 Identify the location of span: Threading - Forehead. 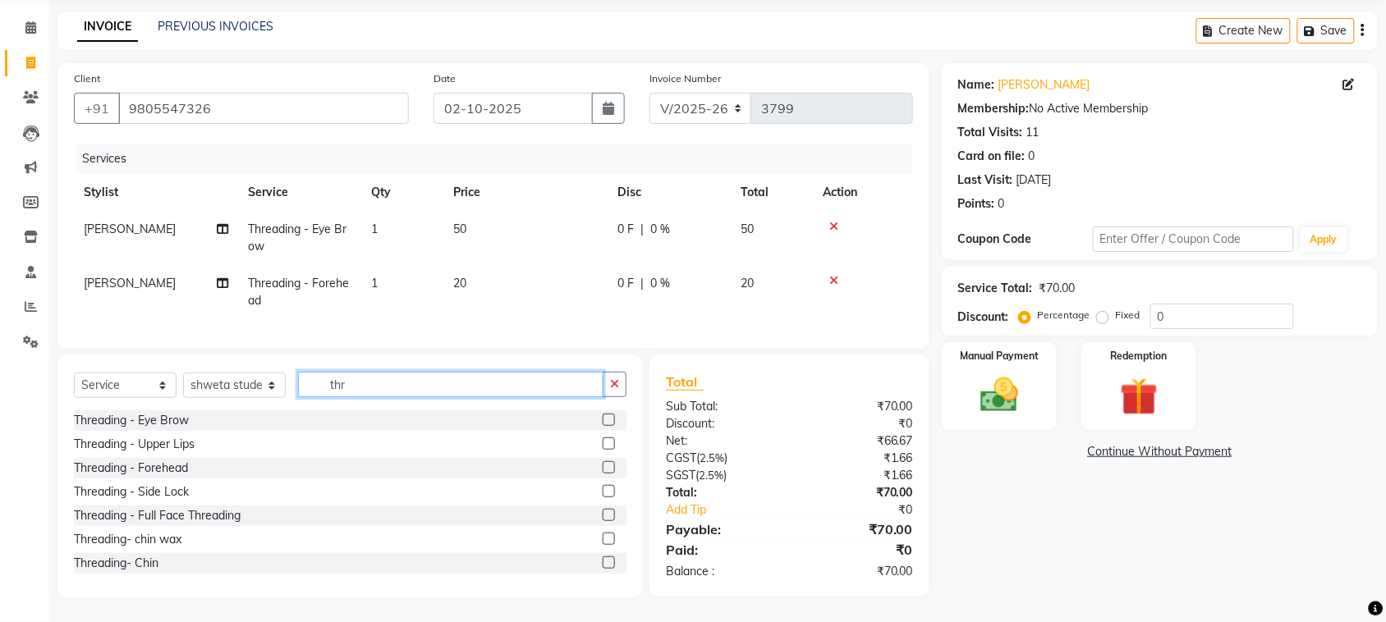
(298, 291).